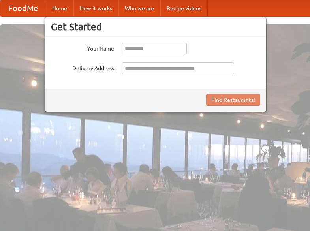 This screenshot has height=231, width=310. What do you see at coordinates (184, 8) in the screenshot?
I see `a: Recipe videos` at bounding box center [184, 8].